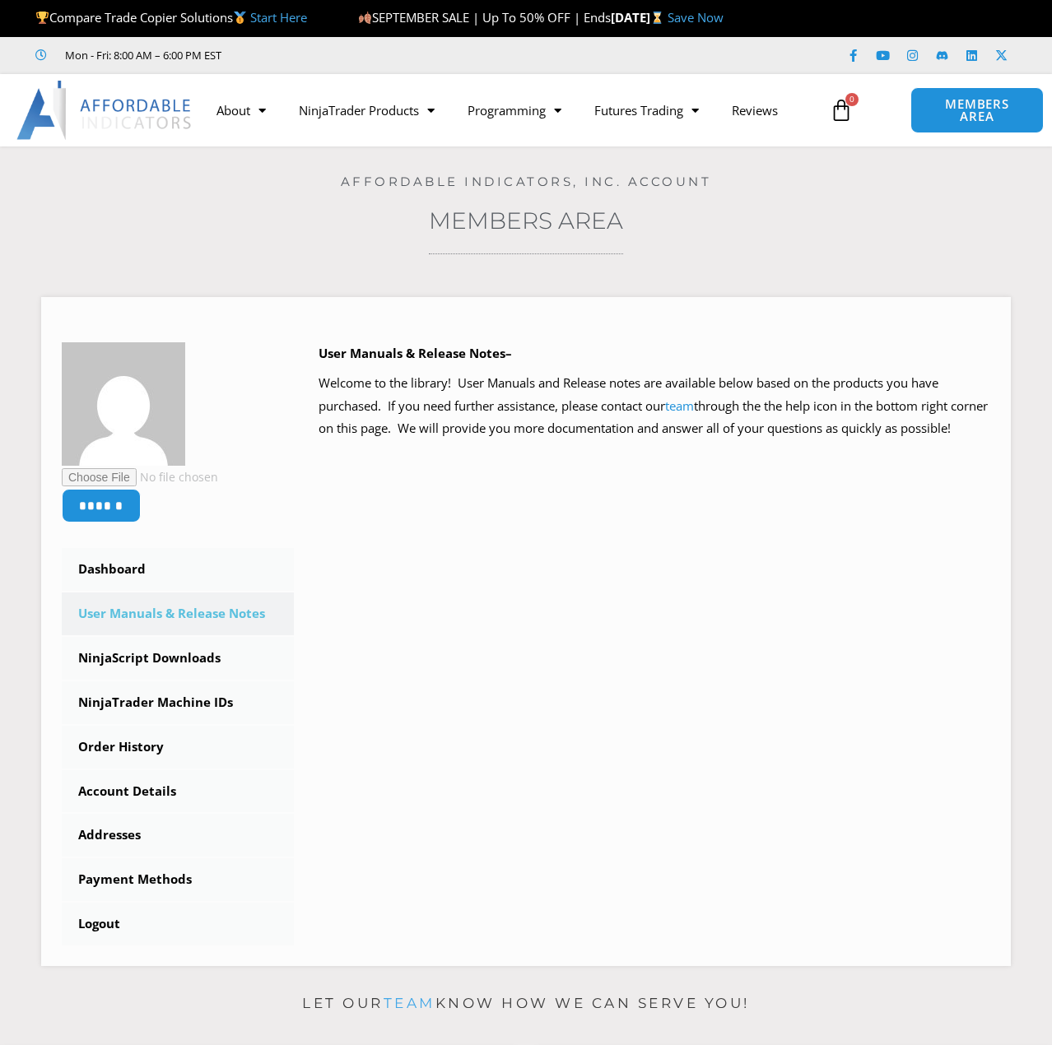  Describe the element at coordinates (178, 569) in the screenshot. I see `a: Dashboard` at that location.